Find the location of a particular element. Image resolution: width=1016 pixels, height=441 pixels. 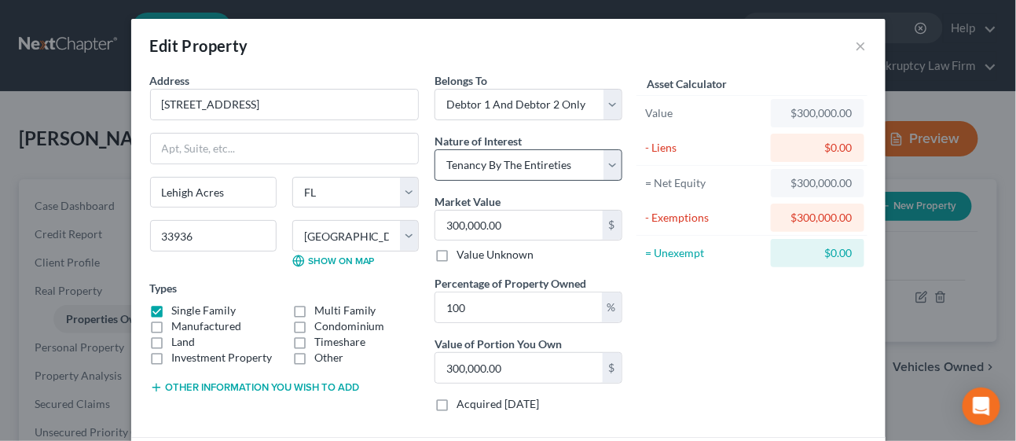

input: Enter city... is located at coordinates (213, 192).